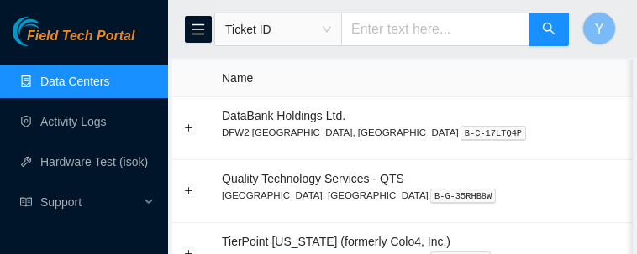 This screenshot has width=637, height=254. What do you see at coordinates (283, 116) in the screenshot?
I see `span: DataBank Holdings Ltd.` at bounding box center [283, 116].